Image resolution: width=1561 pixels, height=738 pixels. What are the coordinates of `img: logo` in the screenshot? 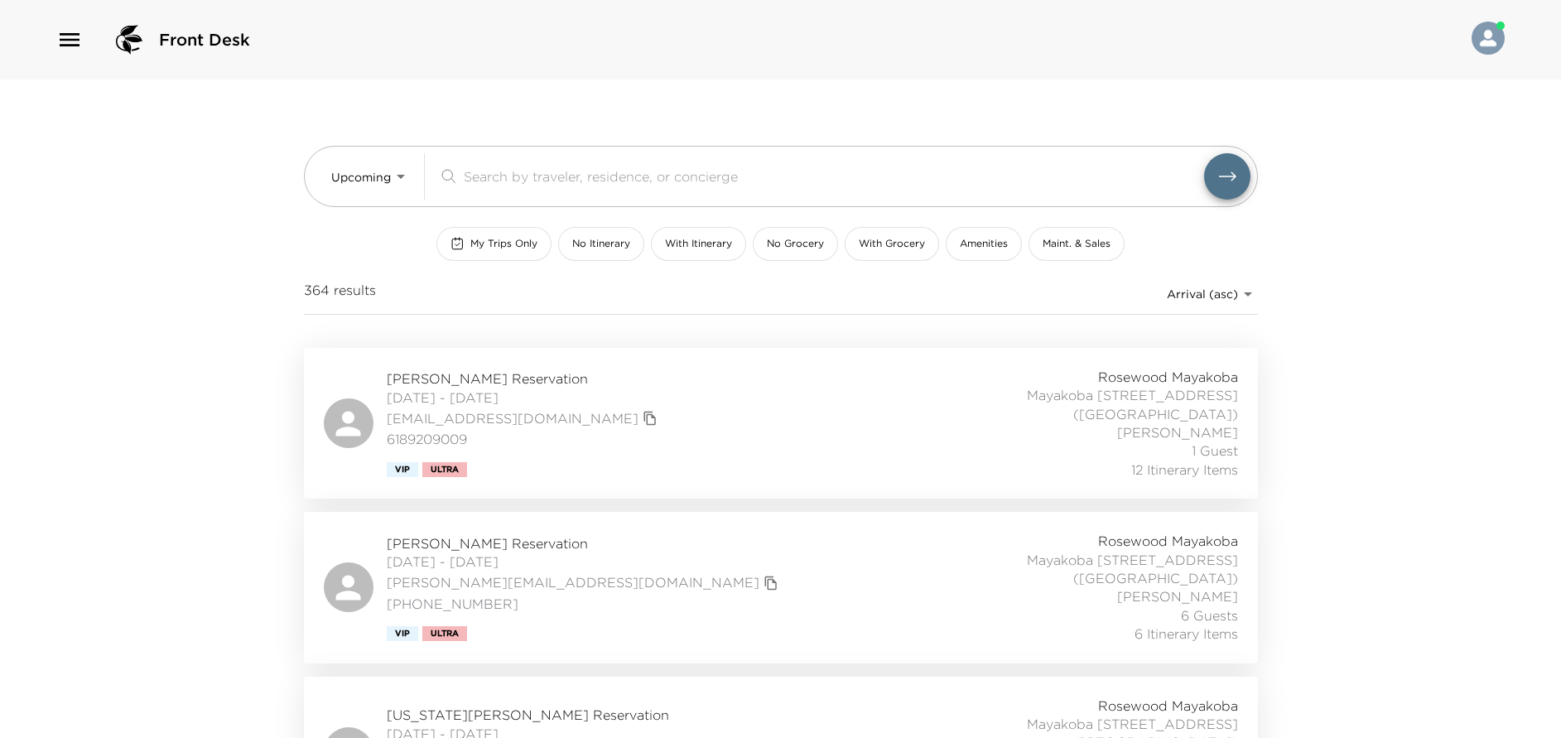 It's located at (129, 40).